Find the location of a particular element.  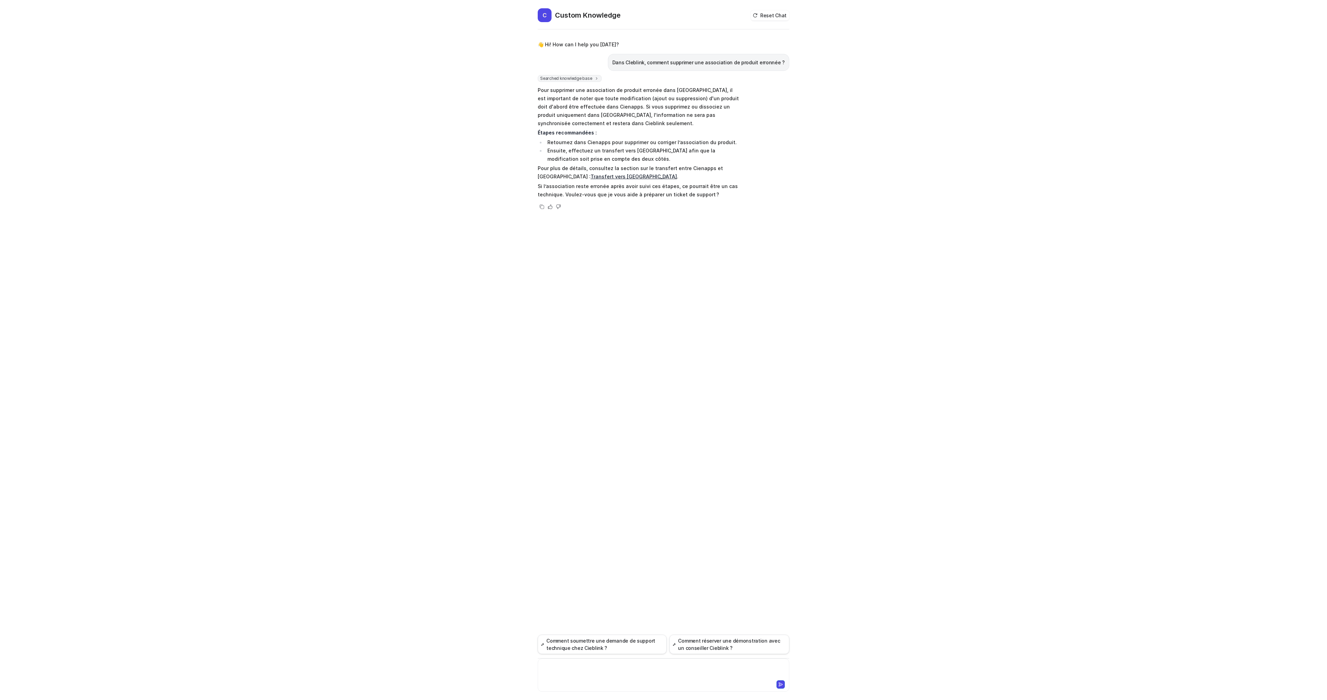

p: Dans CIeblink, comment supprimer une association de produit erronnée ? is located at coordinates (698, 63).